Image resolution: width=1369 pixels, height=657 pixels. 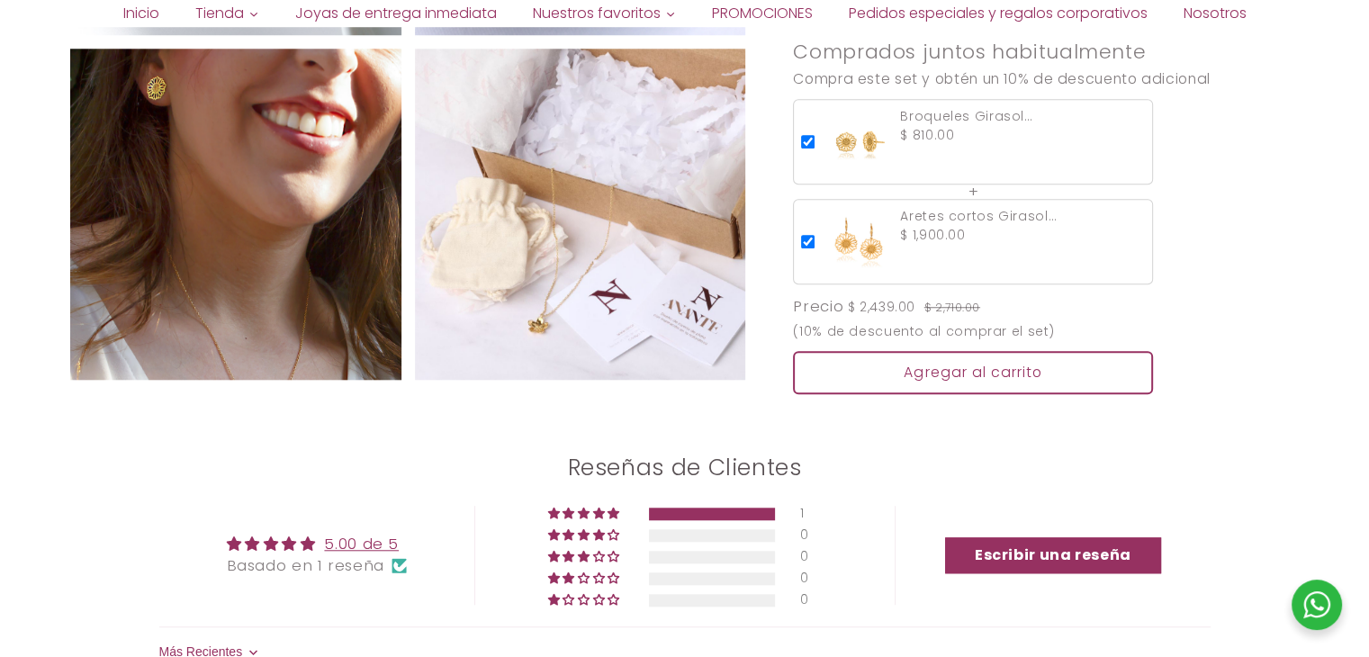 What do you see at coordinates (932, 235) in the screenshot?
I see `span: $ 1,900.00` at bounding box center [932, 235].